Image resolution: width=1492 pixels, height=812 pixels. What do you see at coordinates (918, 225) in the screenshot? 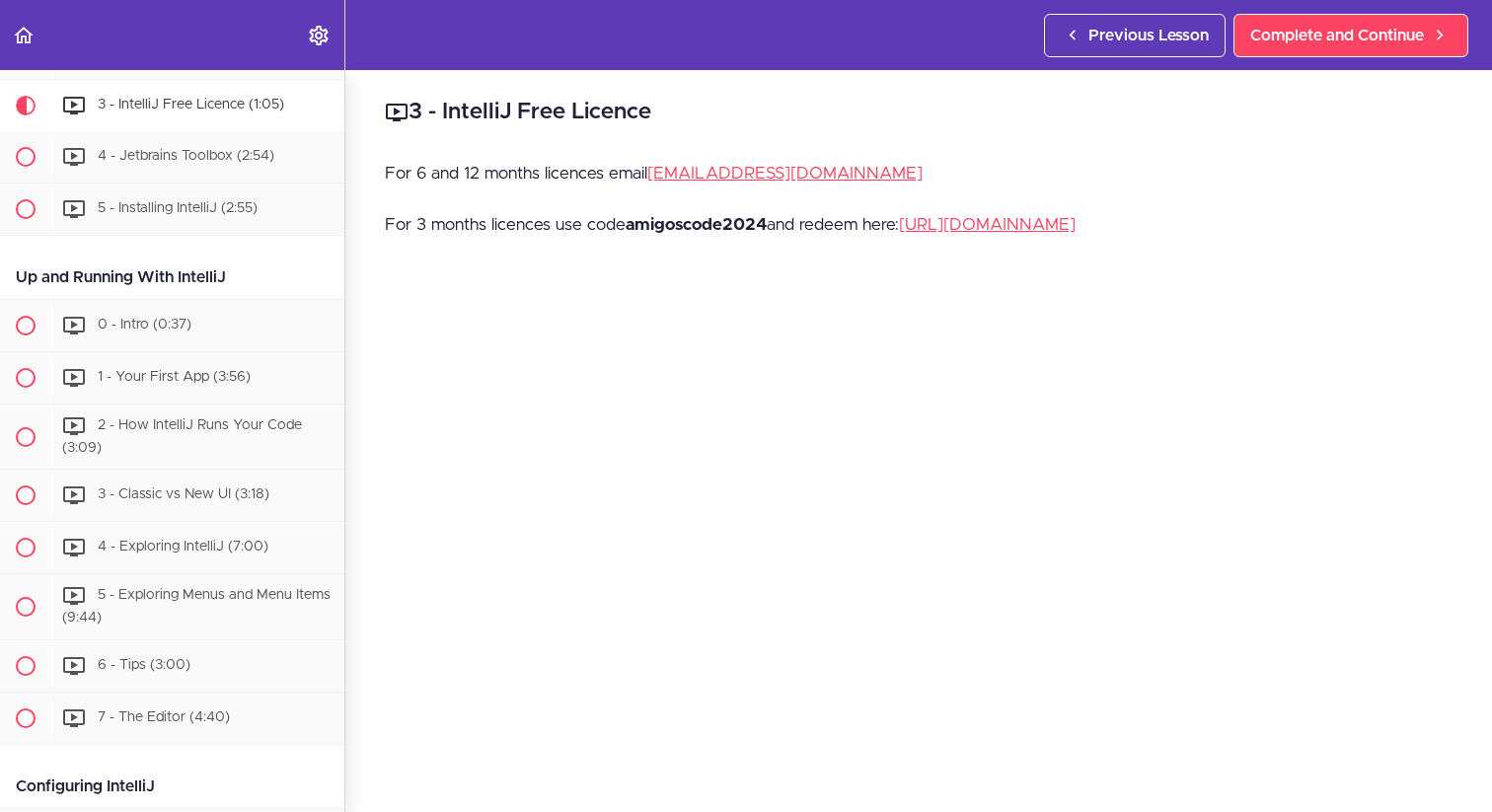
I see `p: For 3 months licences use code and redeem here:` at bounding box center [918, 225].